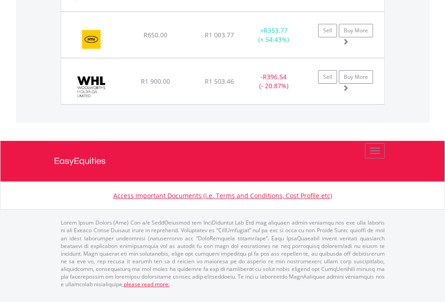 Image resolution: width=445 pixels, height=302 pixels. I want to click on div: EasyEquities, so click(223, 161).